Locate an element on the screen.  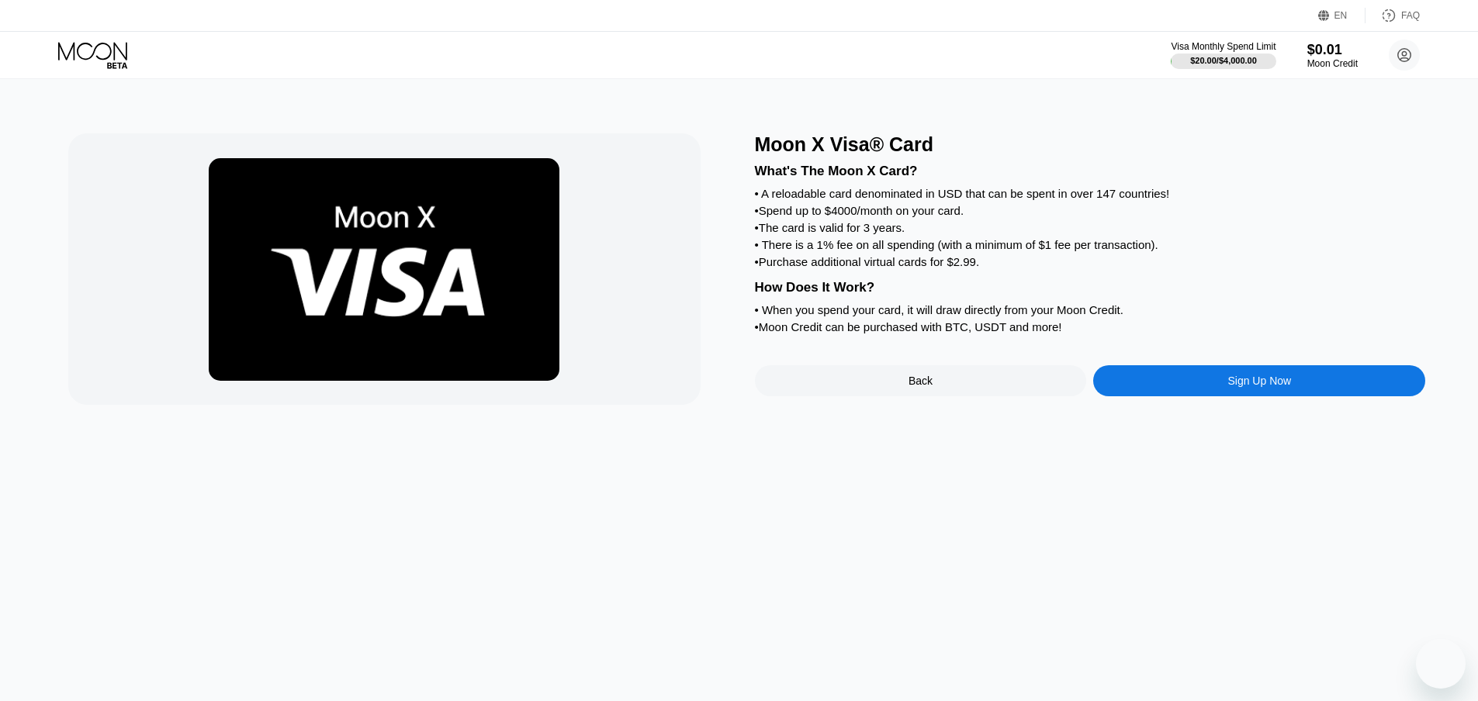
div: • There is a 1% fee on all spending (with a minimum of $1 fee per transaction). is located at coordinates (1090, 244).